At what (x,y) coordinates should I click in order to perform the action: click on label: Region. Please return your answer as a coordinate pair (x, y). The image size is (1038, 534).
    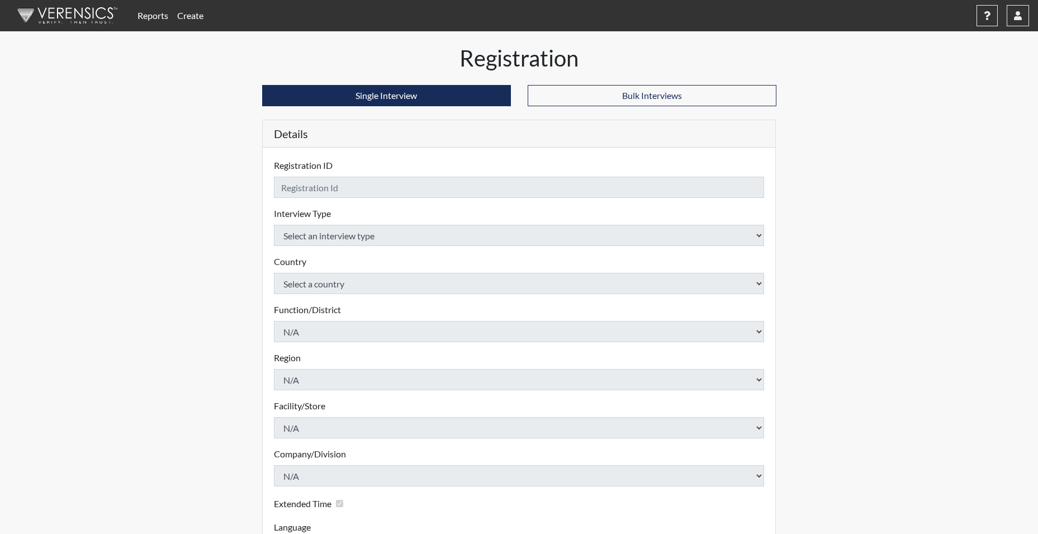
    Looking at the image, I should click on (287, 358).